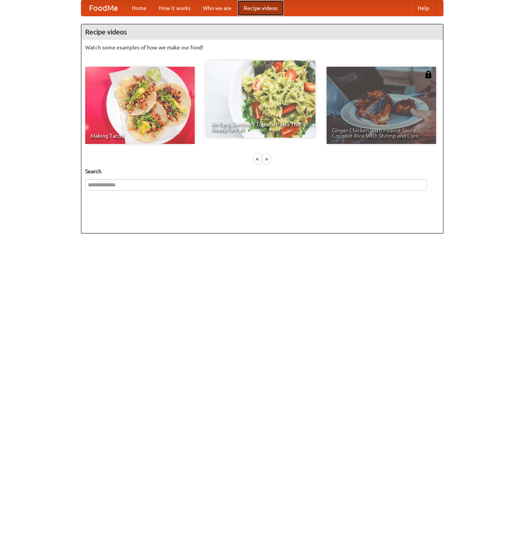 The height and width of the screenshot is (546, 524). What do you see at coordinates (423, 8) in the screenshot?
I see `a: Help` at bounding box center [423, 8].